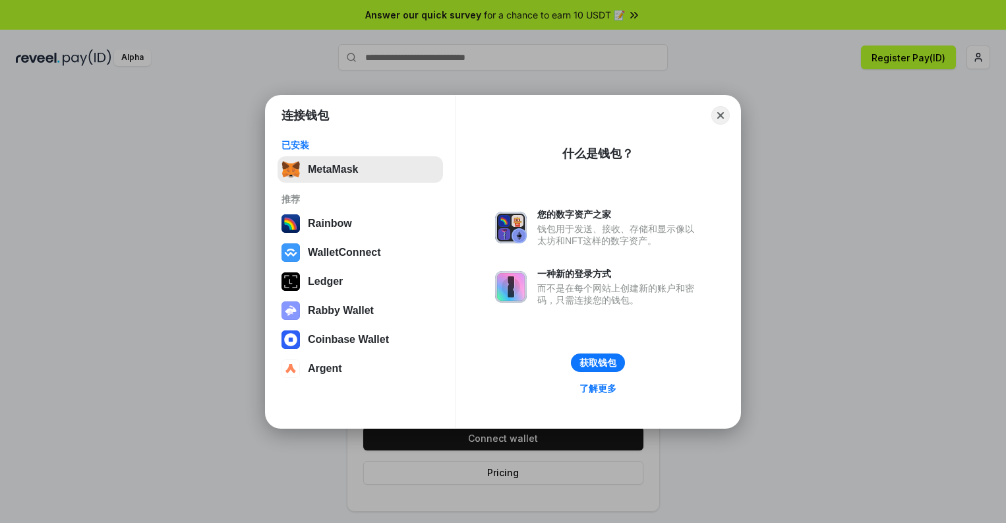 This screenshot has height=523, width=1006. What do you see at coordinates (360, 252) in the screenshot?
I see `button: WalletConnect` at bounding box center [360, 252].